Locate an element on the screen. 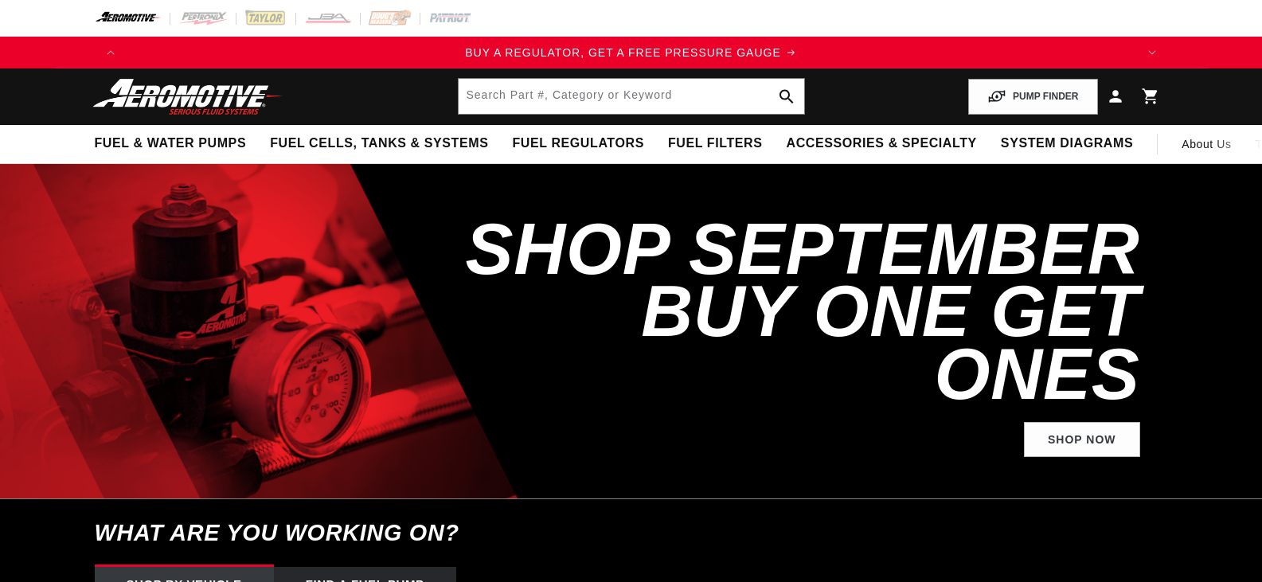  span: Accessories & Specialty is located at coordinates (882, 143).